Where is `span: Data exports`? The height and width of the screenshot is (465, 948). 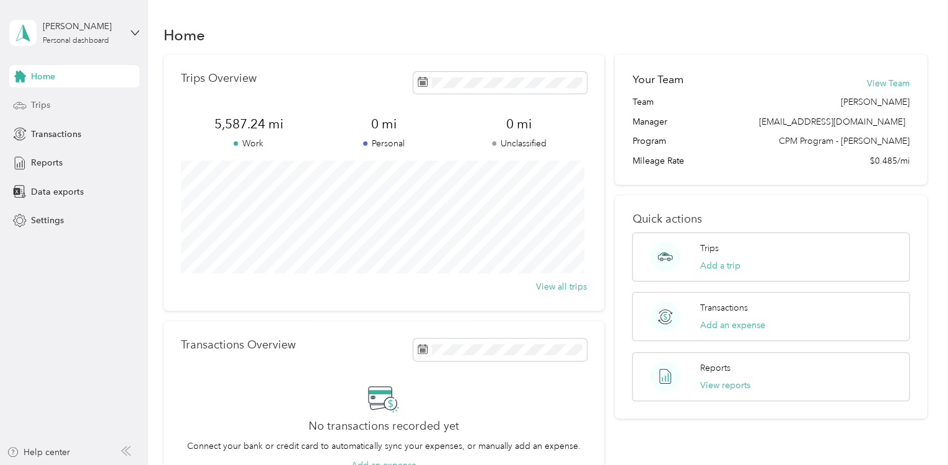 span: Data exports is located at coordinates (57, 191).